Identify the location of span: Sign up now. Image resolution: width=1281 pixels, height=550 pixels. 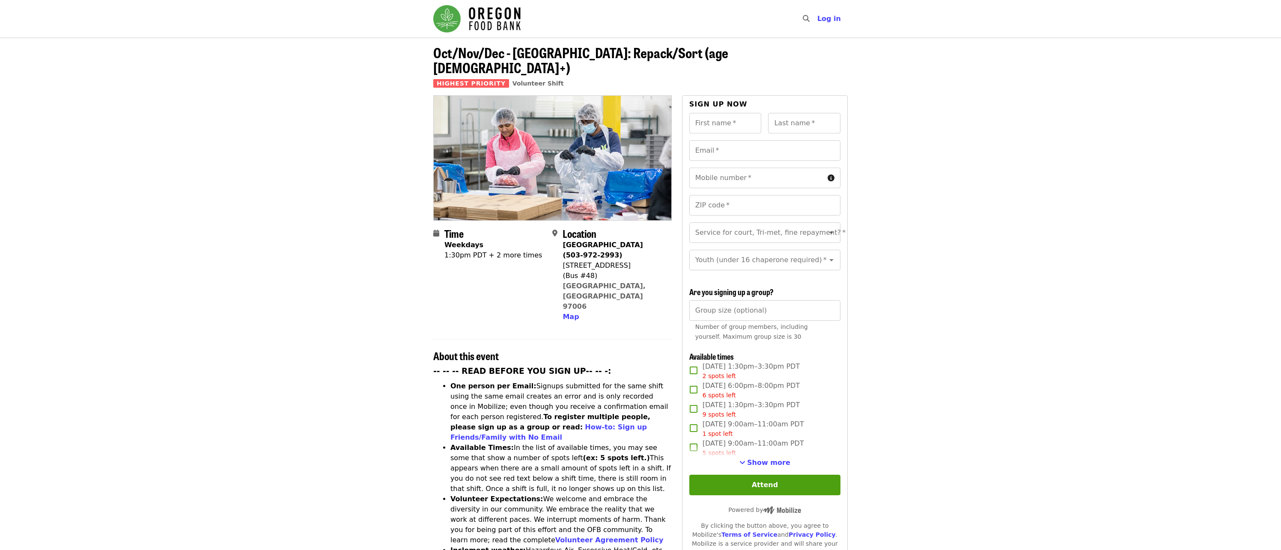
(718, 104).